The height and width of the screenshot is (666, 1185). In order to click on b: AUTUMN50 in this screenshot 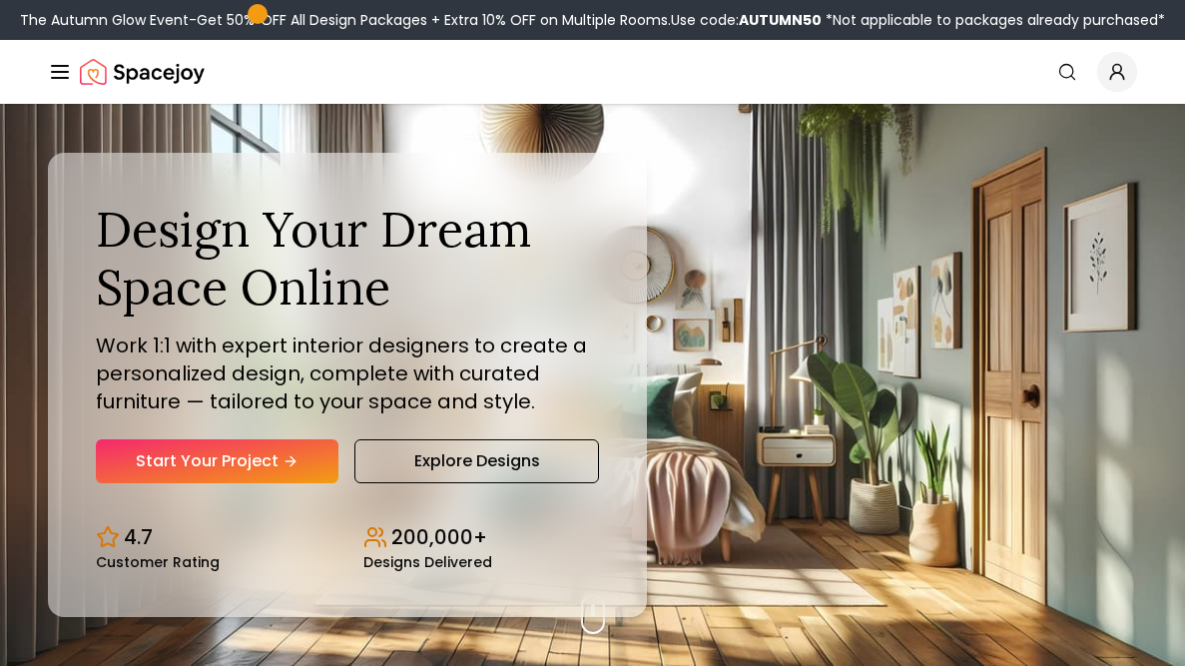, I will do `click(780, 20)`.